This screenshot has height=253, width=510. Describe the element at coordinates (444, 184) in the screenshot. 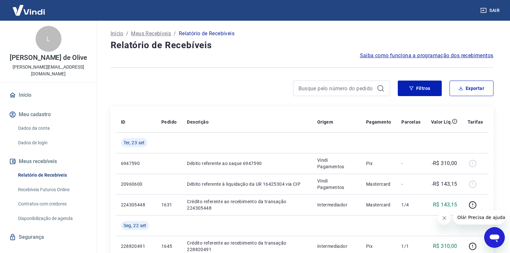

I see `p: -R$ 143,15` at that location.